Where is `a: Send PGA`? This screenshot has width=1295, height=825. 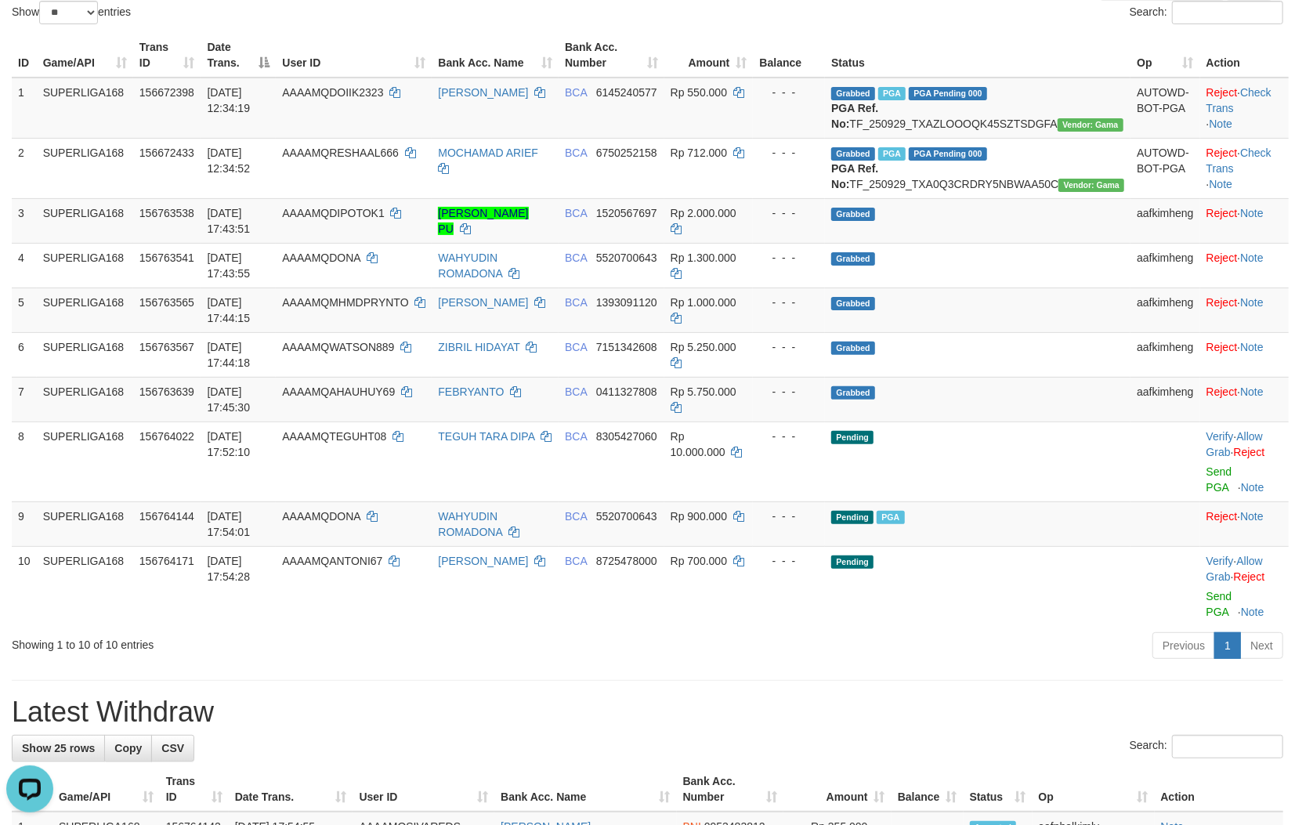 a: Send PGA is located at coordinates (1219, 479).